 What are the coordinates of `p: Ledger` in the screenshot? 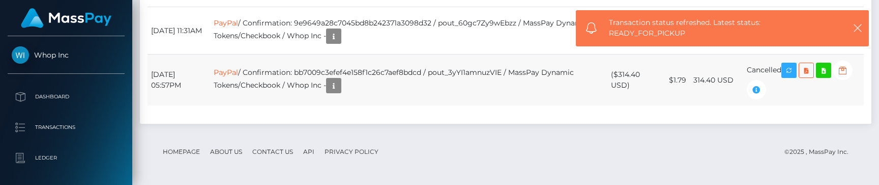 It's located at (66, 158).